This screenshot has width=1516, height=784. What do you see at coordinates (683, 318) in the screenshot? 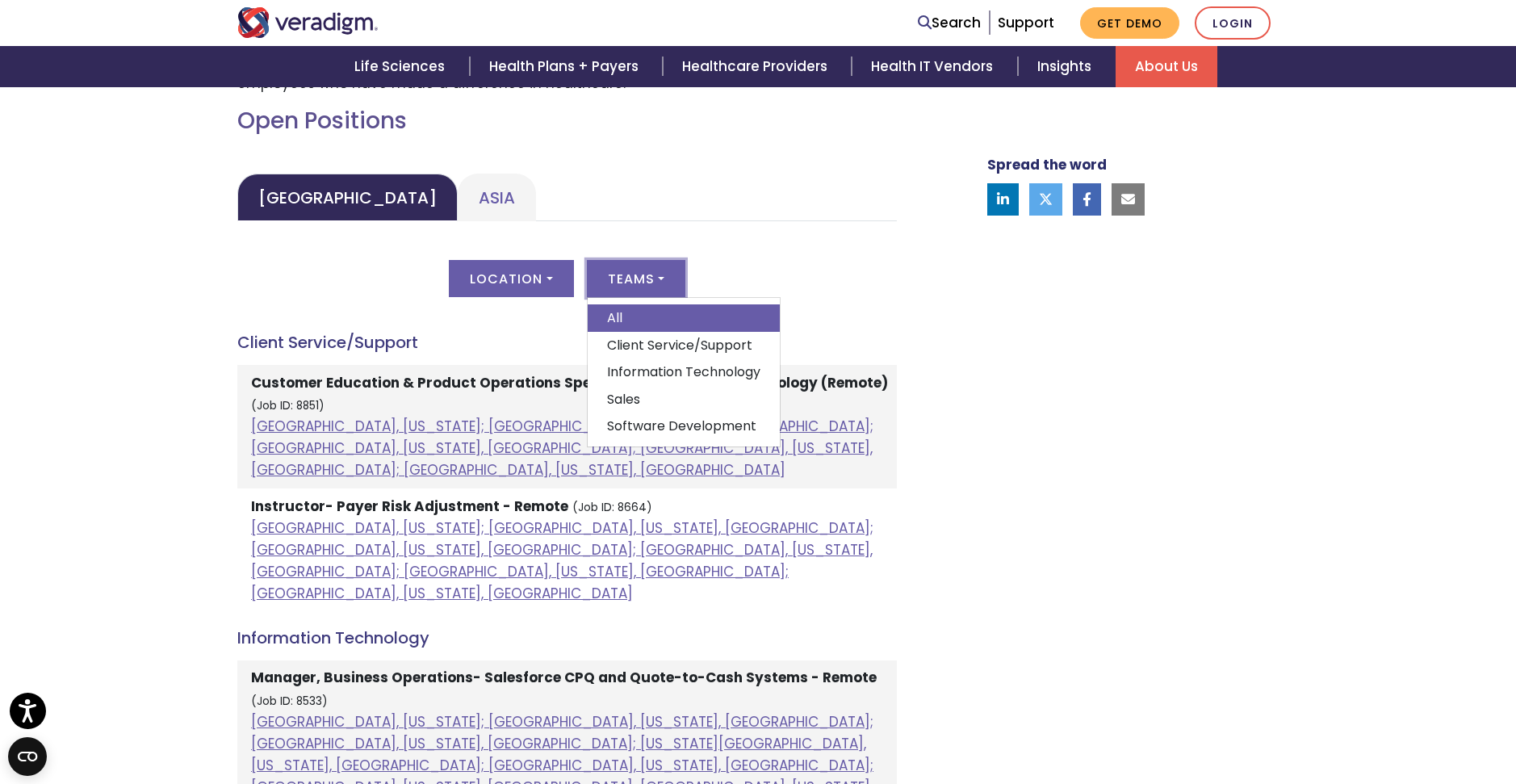
I see `a: All` at bounding box center [683, 318].